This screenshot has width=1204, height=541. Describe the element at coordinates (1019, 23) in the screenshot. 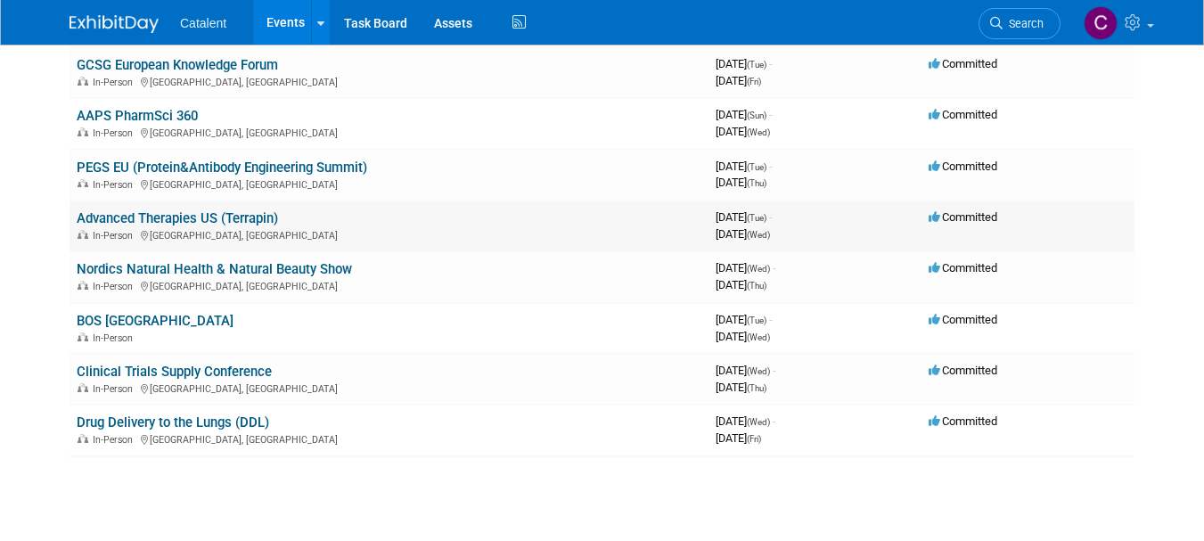

I see `a: Search` at that location.